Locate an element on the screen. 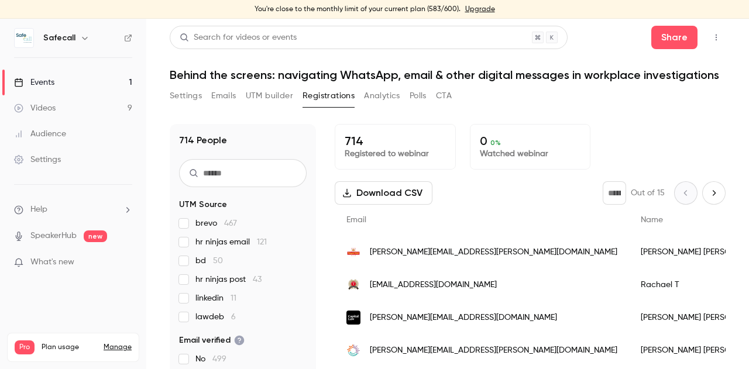  span: Help is located at coordinates (39, 209).